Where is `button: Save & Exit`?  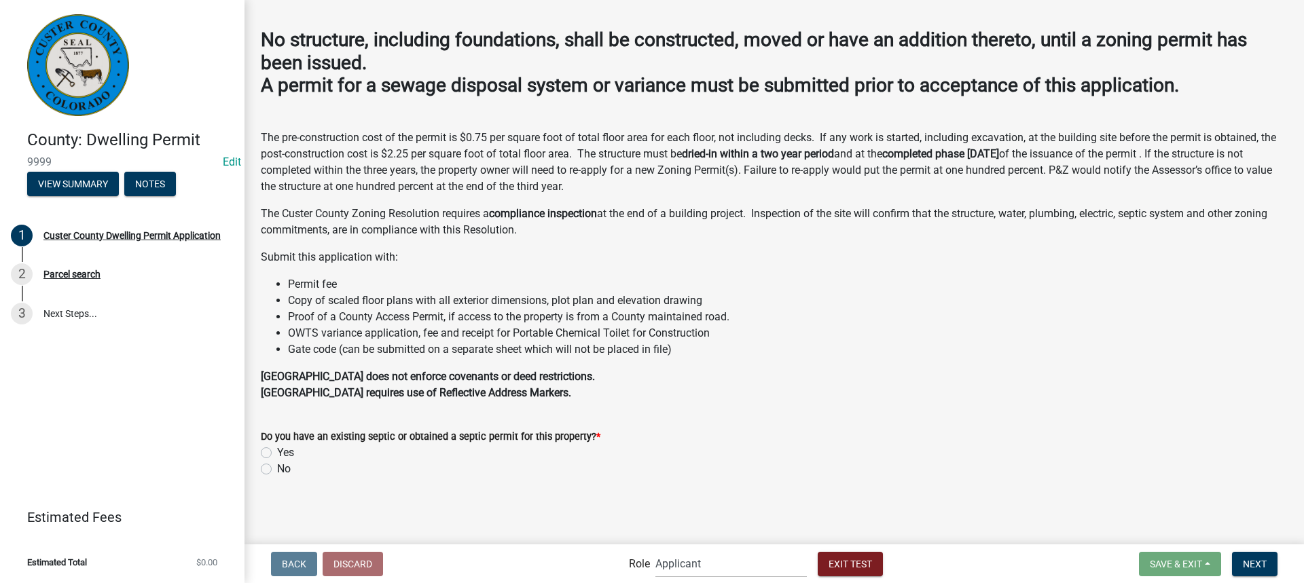 button: Save & Exit is located at coordinates (1179, 564).